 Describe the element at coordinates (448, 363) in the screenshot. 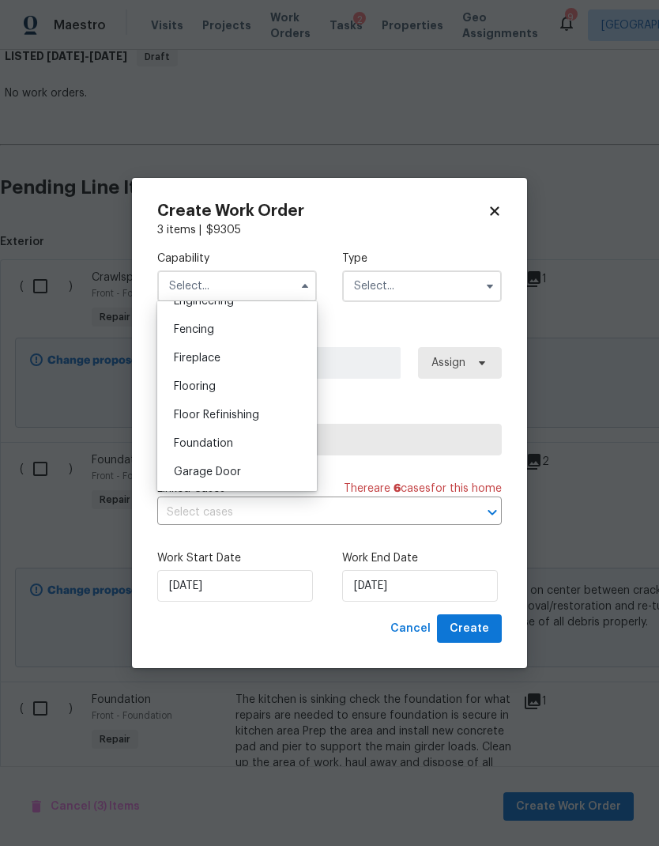

I see `span: Assign` at that location.